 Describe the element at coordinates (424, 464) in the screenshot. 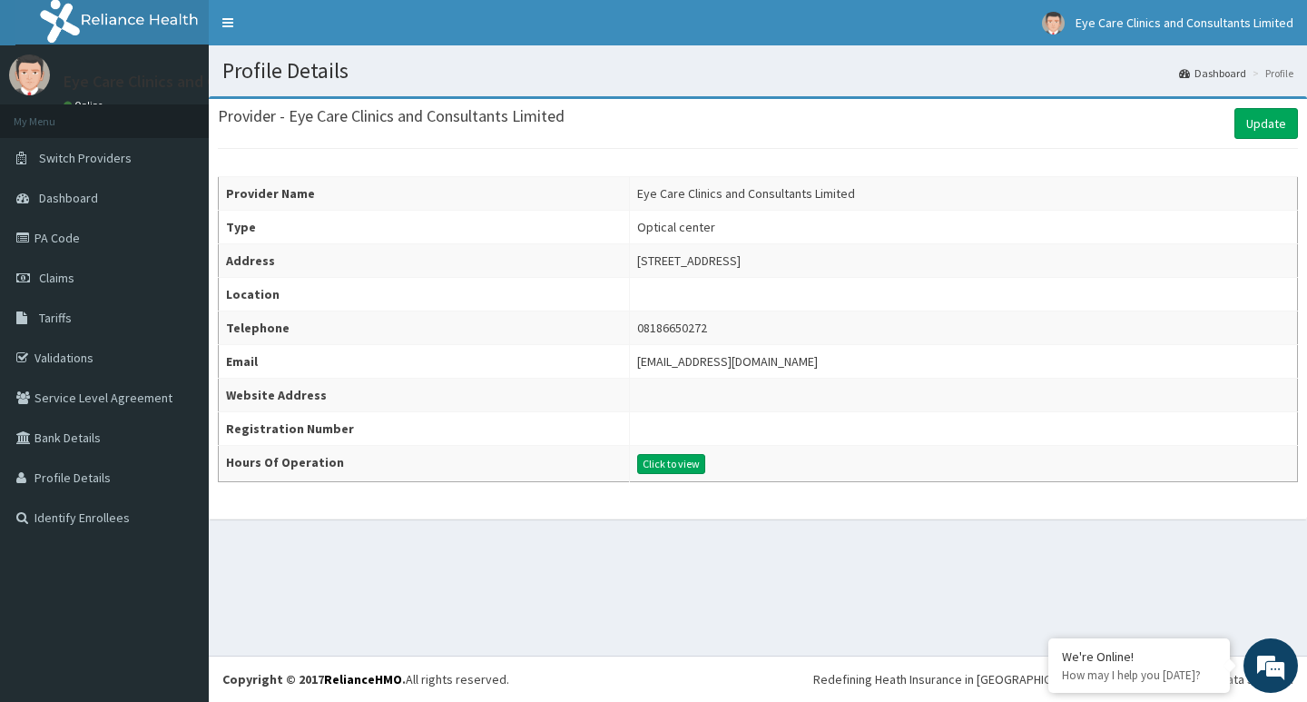

I see `th: Hours Of Operation` at that location.